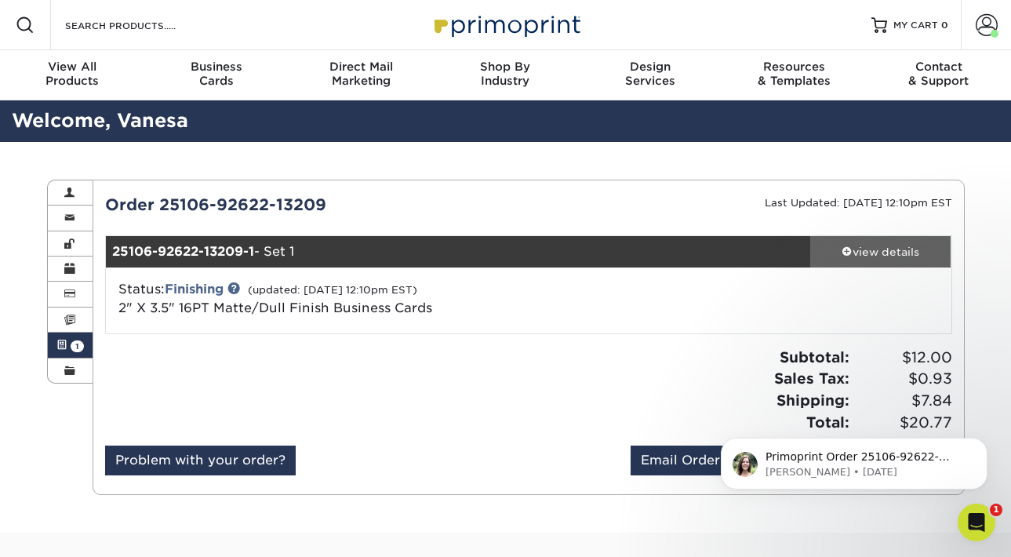  I want to click on span: MY CART, so click(915, 25).